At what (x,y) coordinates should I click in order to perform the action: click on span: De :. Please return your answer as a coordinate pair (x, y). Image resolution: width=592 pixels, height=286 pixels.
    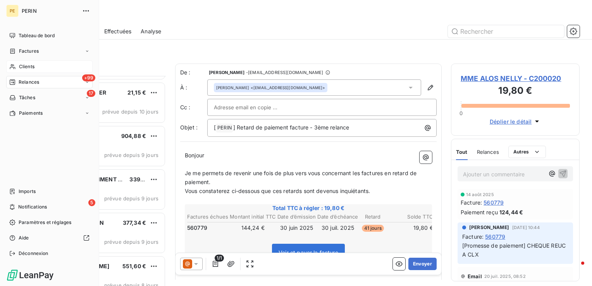
    Looking at the image, I should click on (194, 72).